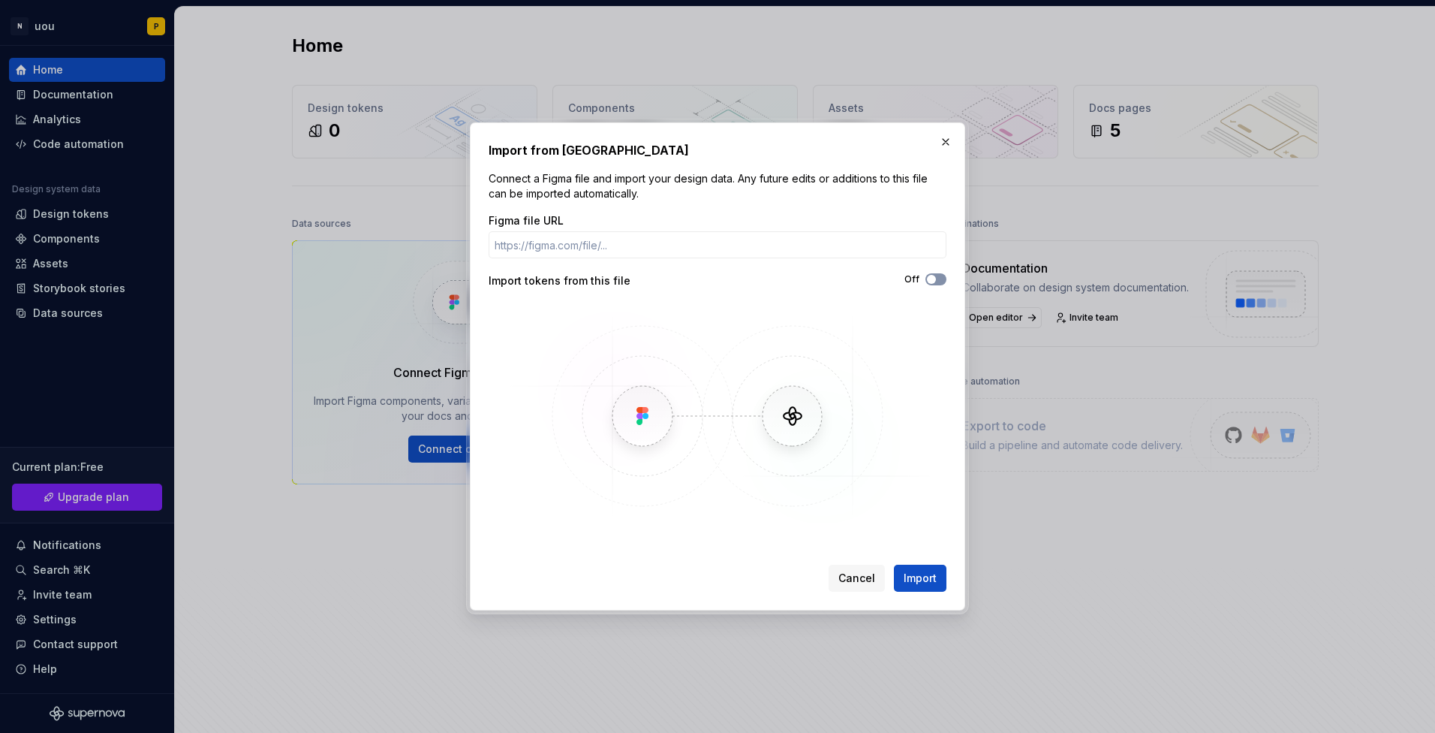 Image resolution: width=1435 pixels, height=733 pixels. Describe the element at coordinates (856, 578) in the screenshot. I see `span: Cancel` at that location.